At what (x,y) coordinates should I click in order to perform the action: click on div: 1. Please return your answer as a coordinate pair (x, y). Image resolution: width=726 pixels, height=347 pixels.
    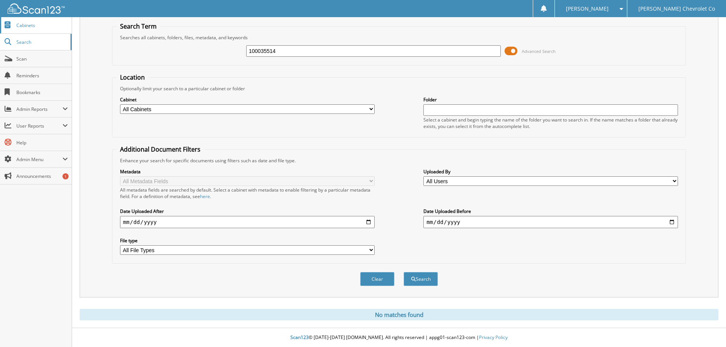
    Looking at the image, I should click on (66, 177).